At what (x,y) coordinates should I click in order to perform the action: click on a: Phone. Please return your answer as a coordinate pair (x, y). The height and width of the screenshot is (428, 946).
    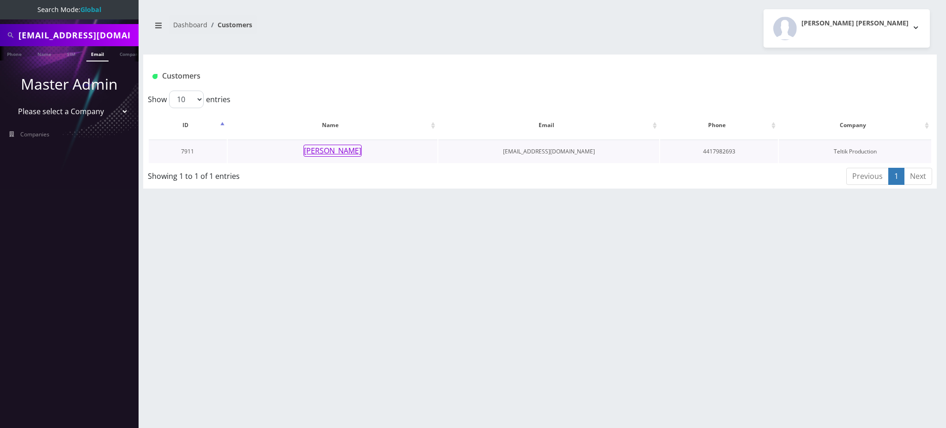
    Looking at the image, I should click on (14, 53).